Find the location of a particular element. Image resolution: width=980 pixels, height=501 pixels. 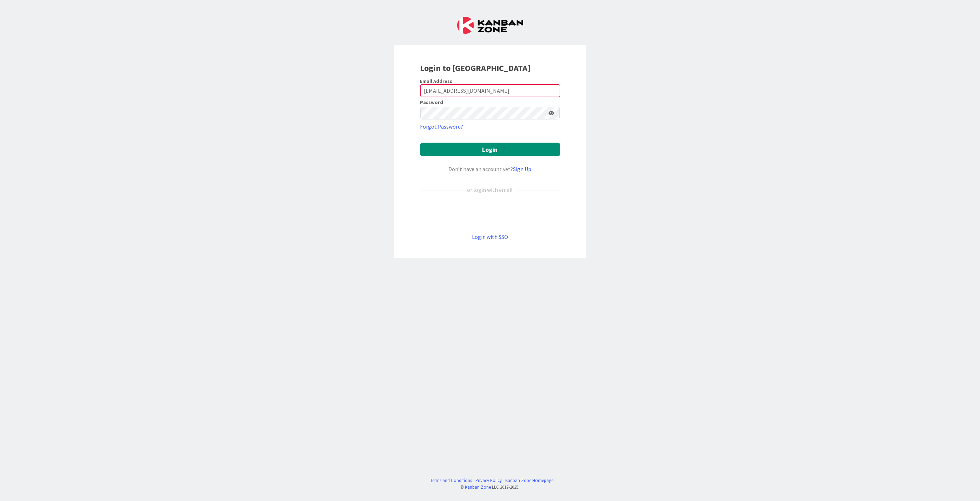

a: Sign Up is located at coordinates (523, 169).